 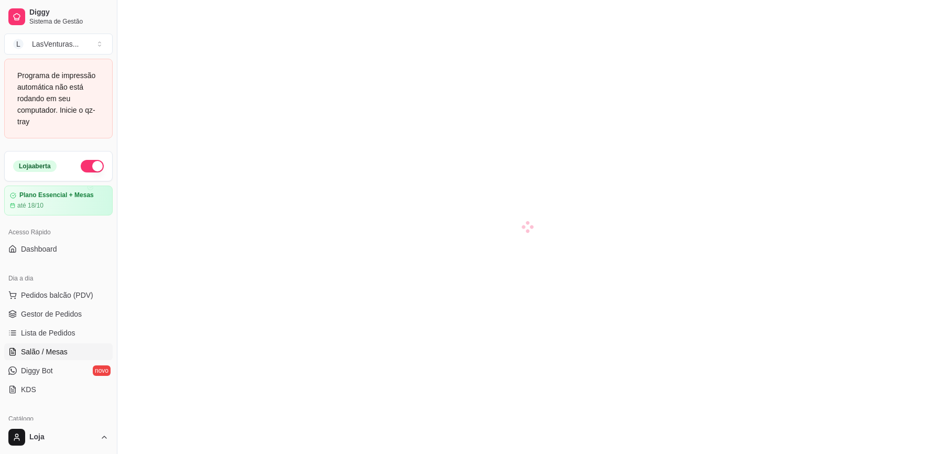 I want to click on button: Alterar Status, so click(x=92, y=166).